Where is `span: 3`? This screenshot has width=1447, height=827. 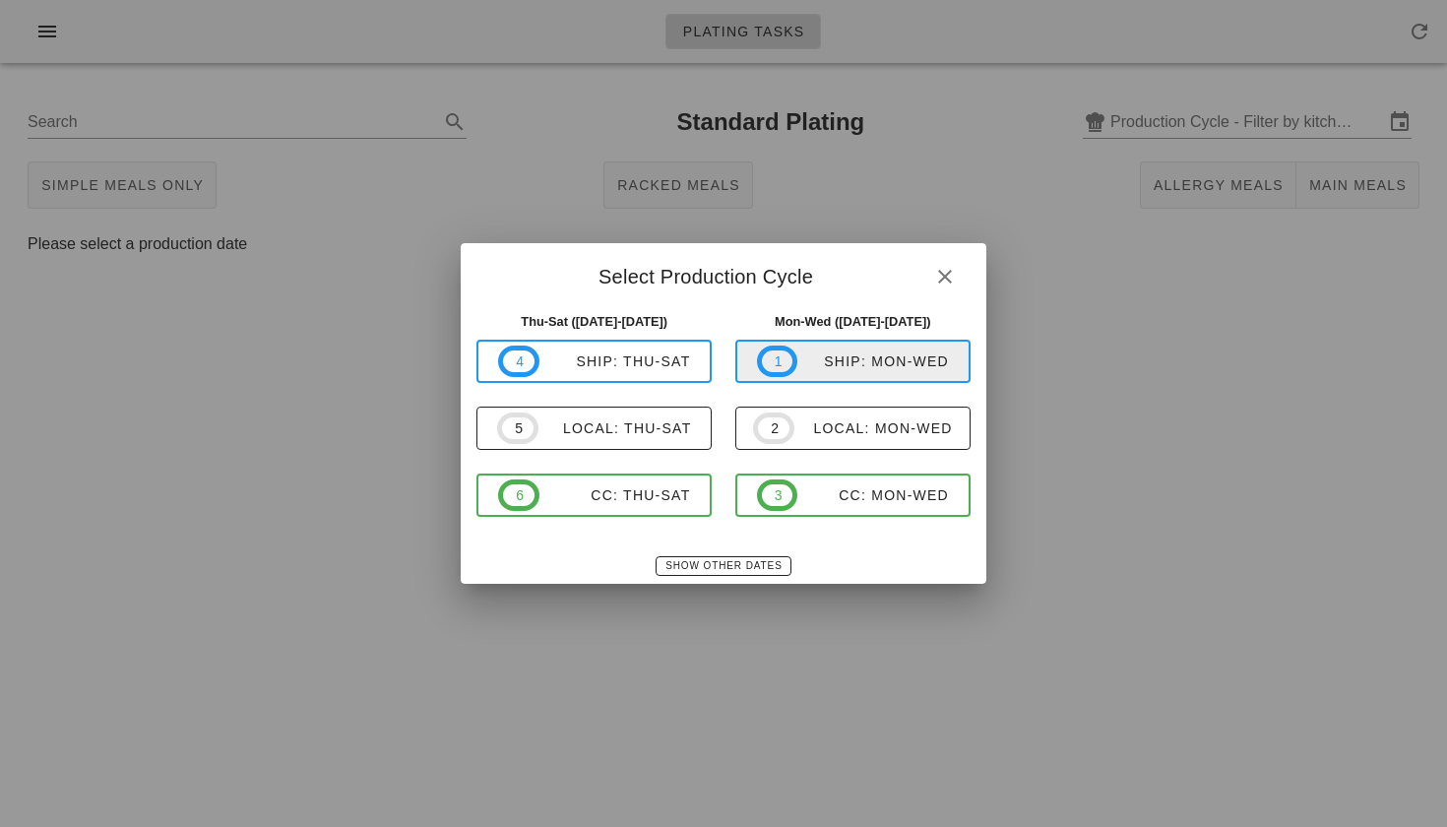
span: 3 is located at coordinates (778, 495).